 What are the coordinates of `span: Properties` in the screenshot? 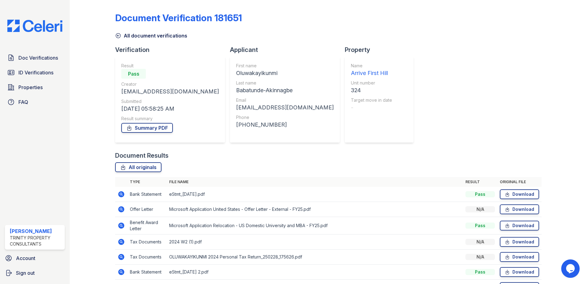 It's located at (30, 87).